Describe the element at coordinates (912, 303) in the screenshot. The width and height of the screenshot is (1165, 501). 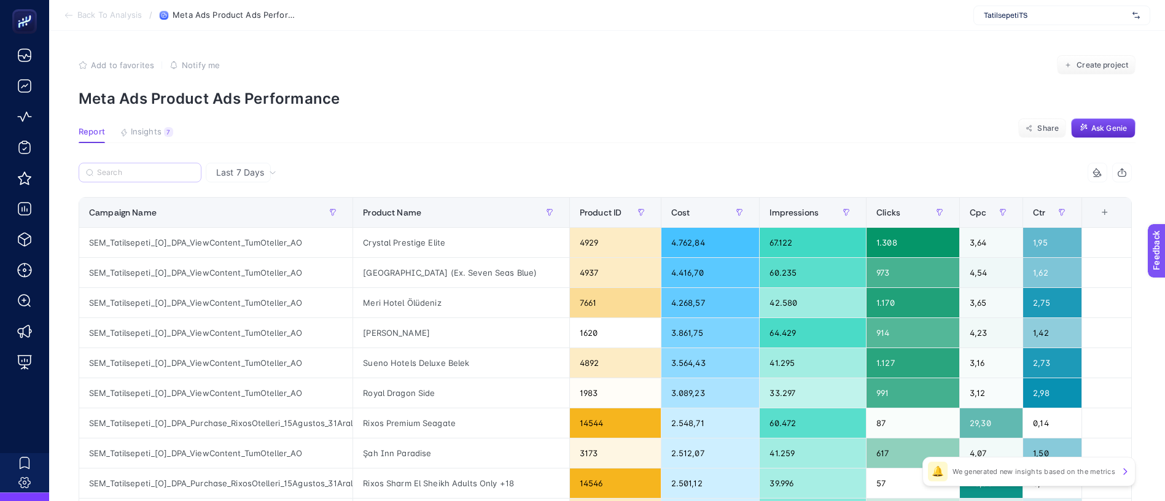
I see `div: 1.170` at that location.